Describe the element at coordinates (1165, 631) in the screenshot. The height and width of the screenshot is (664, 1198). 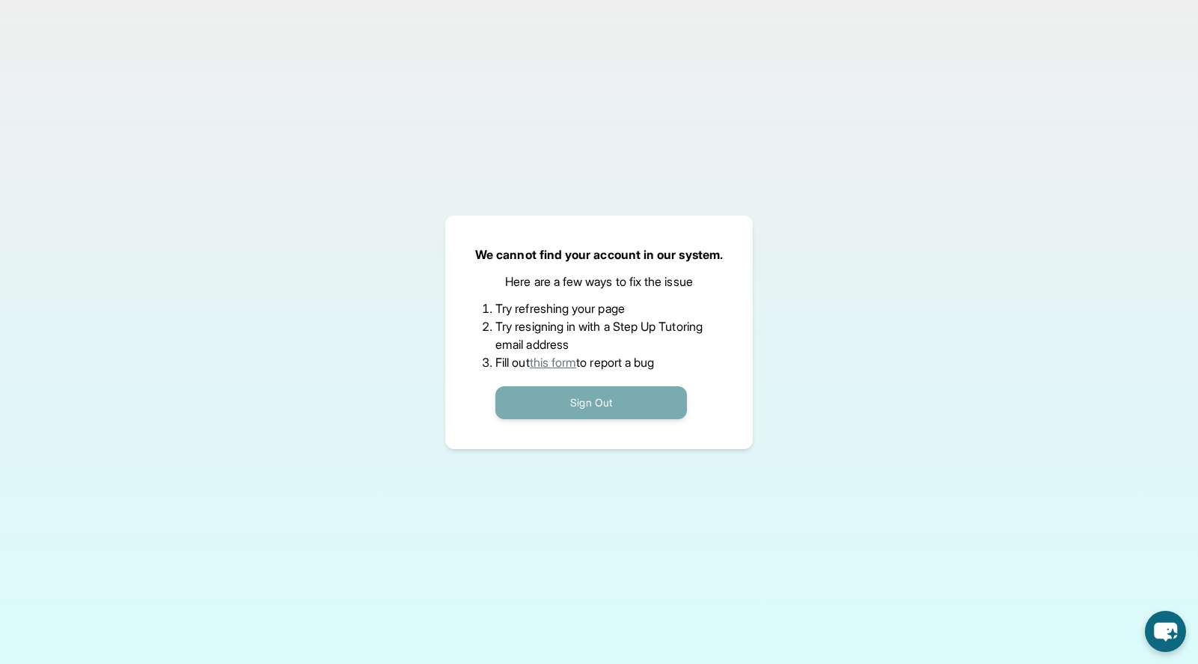
I see `button: chat-button` at that location.